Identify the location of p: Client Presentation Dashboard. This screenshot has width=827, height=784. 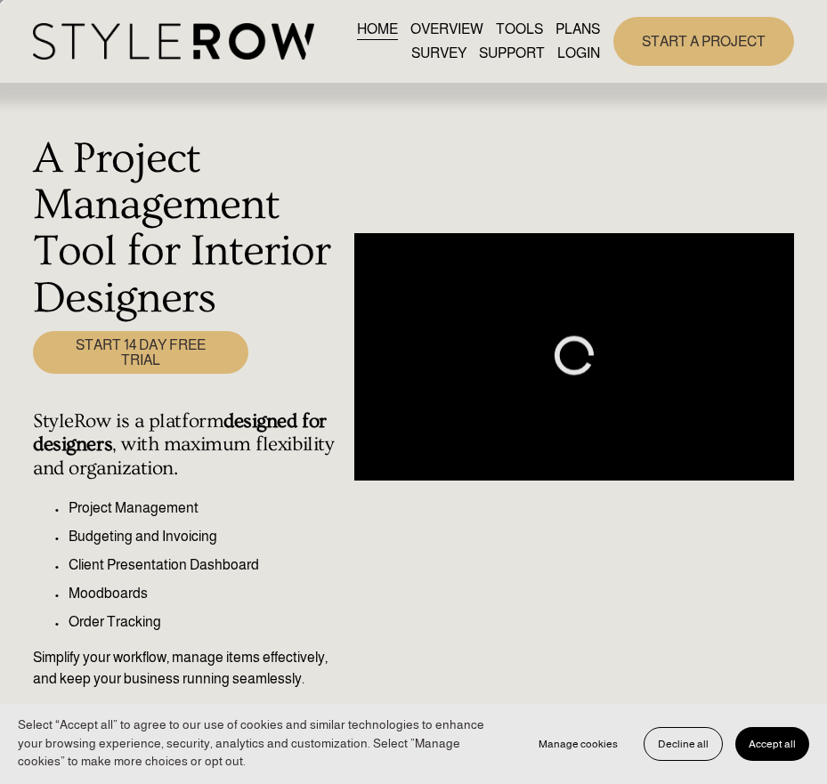
(207, 565).